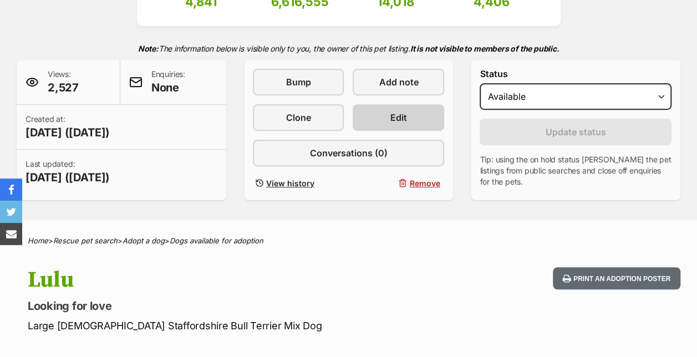 Image resolution: width=697 pixels, height=357 pixels. What do you see at coordinates (298, 183) in the screenshot?
I see `a: View history` at bounding box center [298, 183].